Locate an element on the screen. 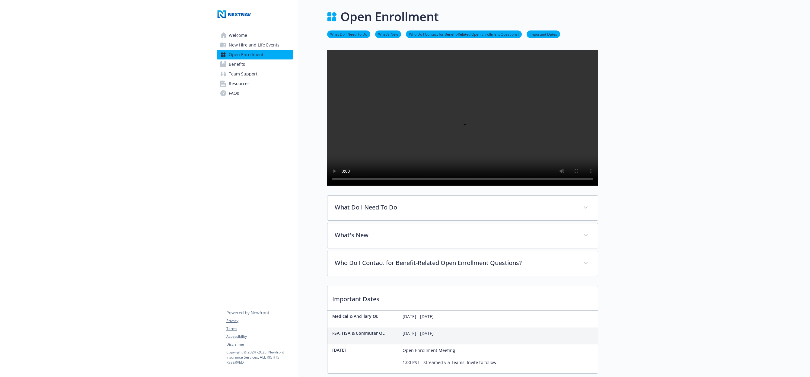 This screenshot has height=377, width=810. a: Benefits is located at coordinates (255, 64).